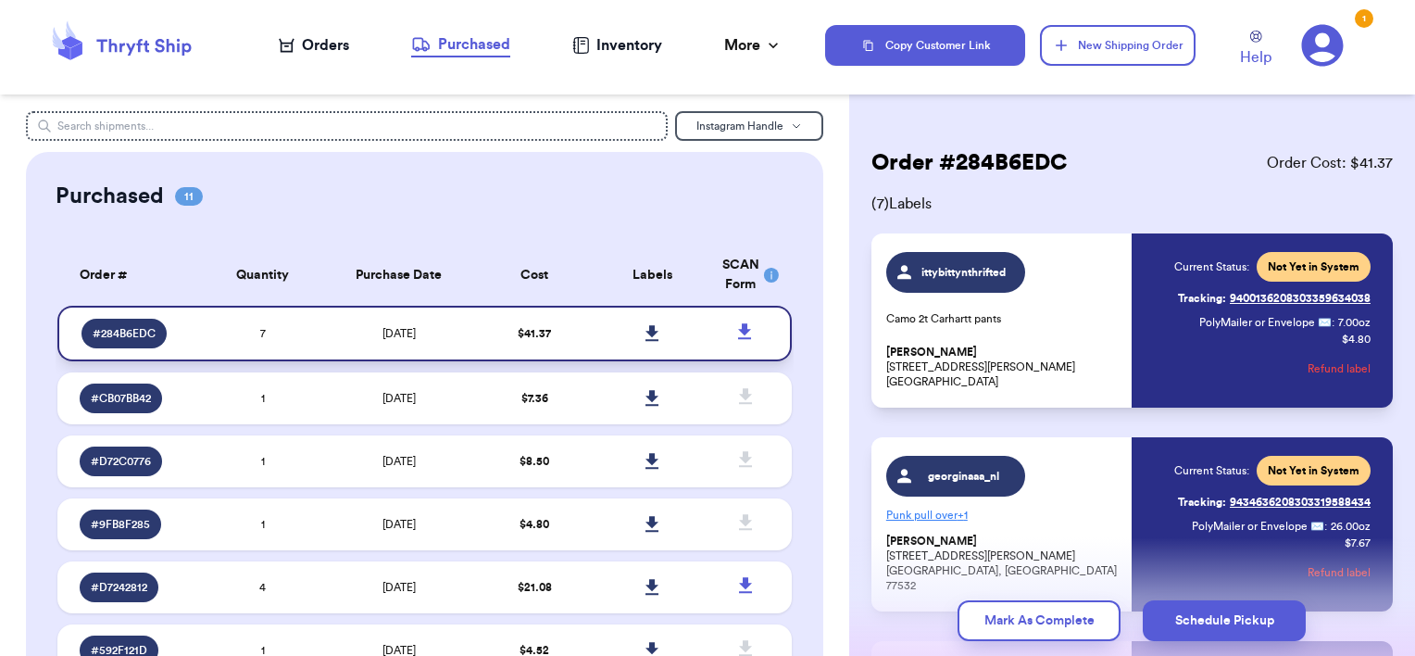 The width and height of the screenshot is (1415, 656). I want to click on a: Help, so click(1256, 49).